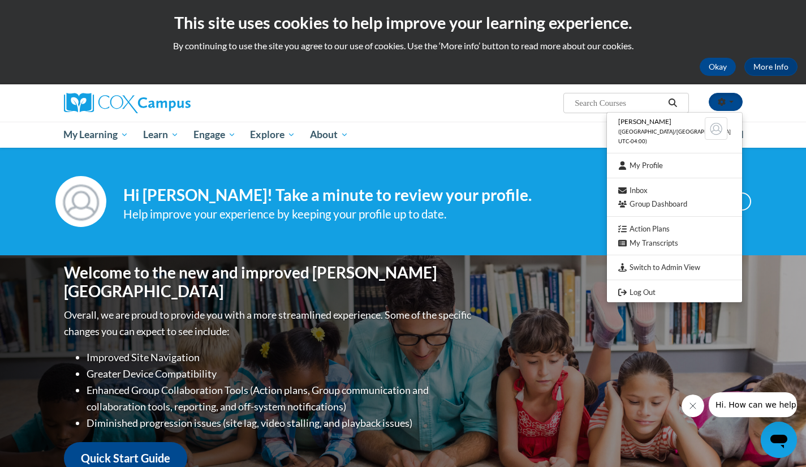  I want to click on a: Group Dashboard, so click(675, 204).